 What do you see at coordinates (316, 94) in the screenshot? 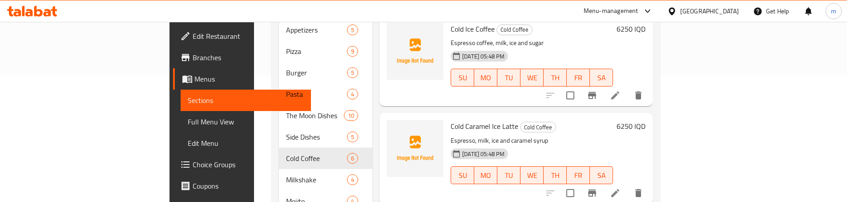
I see `span: Pasta` at bounding box center [316, 94].